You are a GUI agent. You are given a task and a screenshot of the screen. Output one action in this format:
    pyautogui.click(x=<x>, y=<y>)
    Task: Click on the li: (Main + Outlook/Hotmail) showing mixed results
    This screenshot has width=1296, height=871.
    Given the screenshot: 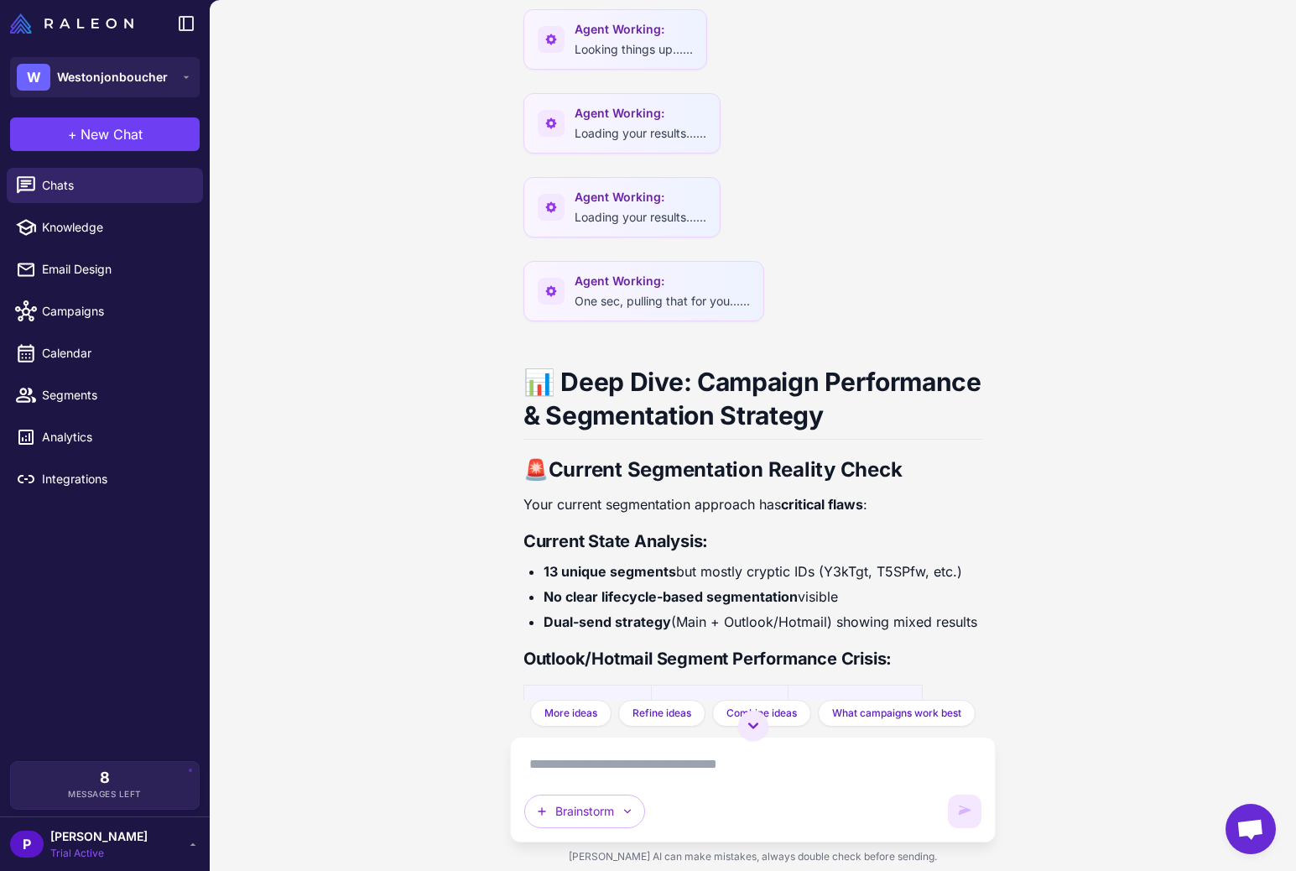 What is the action you would take?
    pyautogui.click(x=763, y=622)
    